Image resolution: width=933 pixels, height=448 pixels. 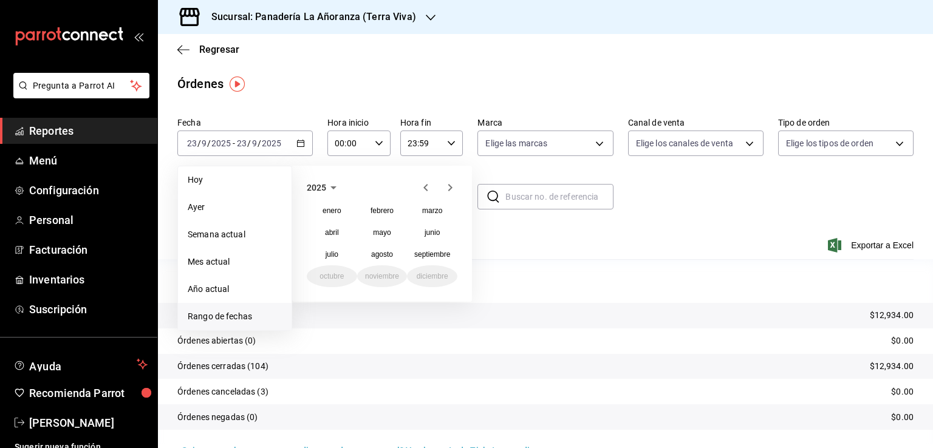 I want to click on button: abril de 2025, so click(x=332, y=233).